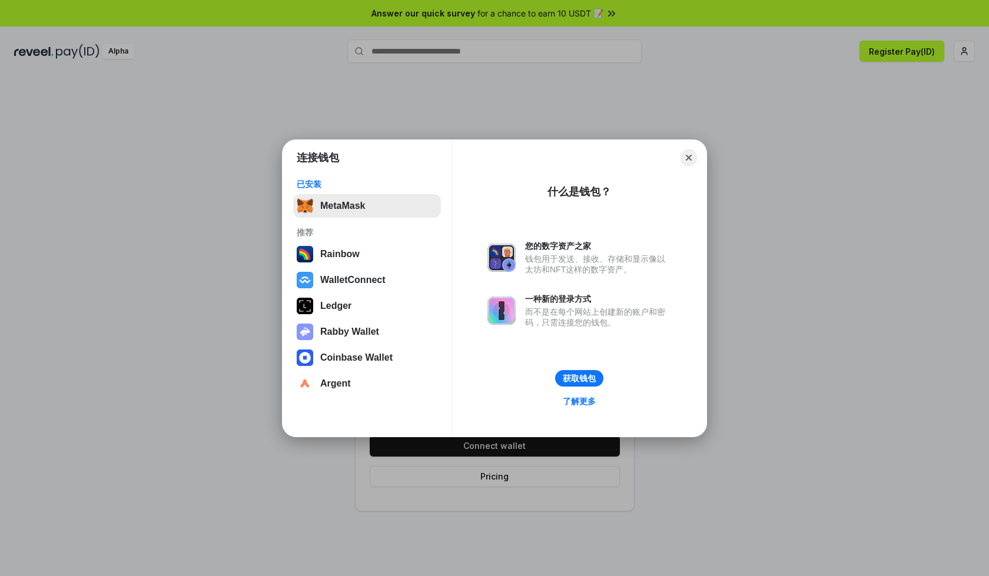  Describe the element at coordinates (367, 306) in the screenshot. I see `button: Ledger` at that location.